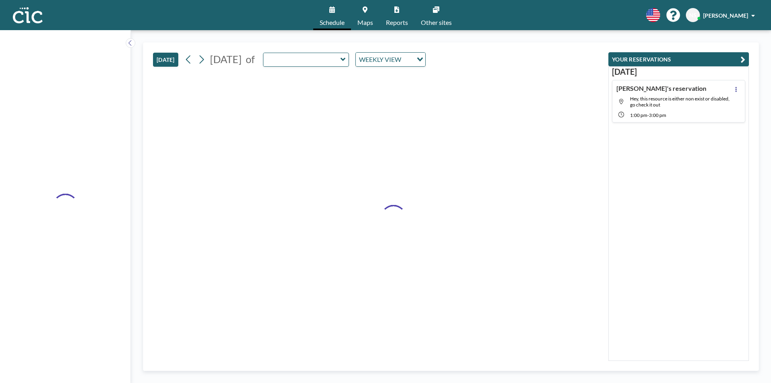 The image size is (771, 383). I want to click on span: 1:00 PM, so click(639, 115).